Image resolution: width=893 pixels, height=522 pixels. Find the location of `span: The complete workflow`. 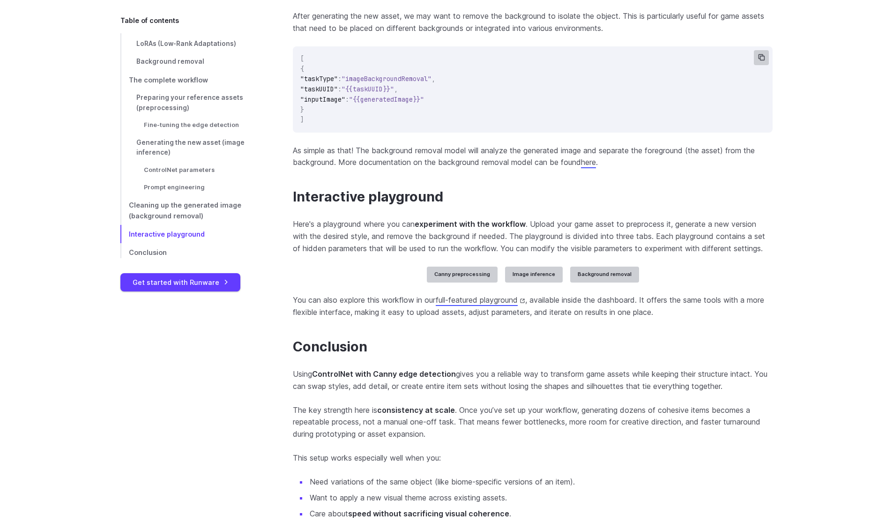

span: The complete workflow is located at coordinates (168, 80).